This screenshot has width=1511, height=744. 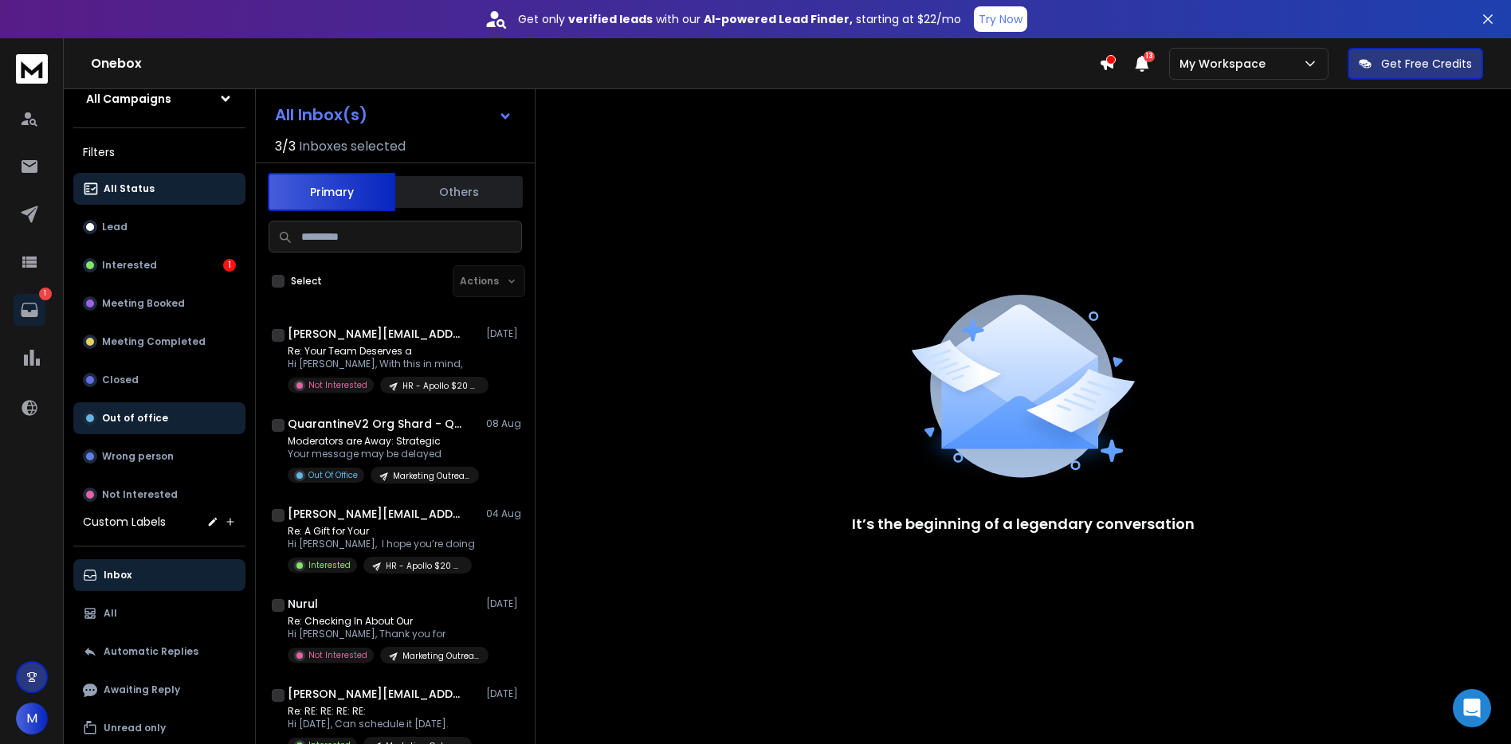 What do you see at coordinates (379, 711) in the screenshot?
I see `p: Re: RE: RE: RE: RE:` at bounding box center [379, 711].